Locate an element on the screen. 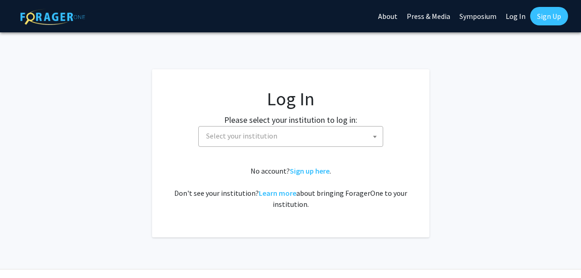 Image resolution: width=581 pixels, height=278 pixels. h1: Log In is located at coordinates (291, 99).